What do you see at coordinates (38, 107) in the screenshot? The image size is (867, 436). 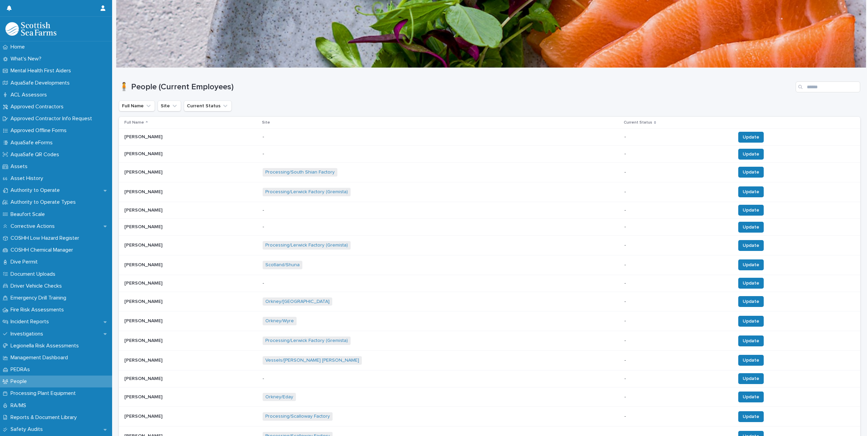 I see `p: Approved Contractors` at bounding box center [38, 107].